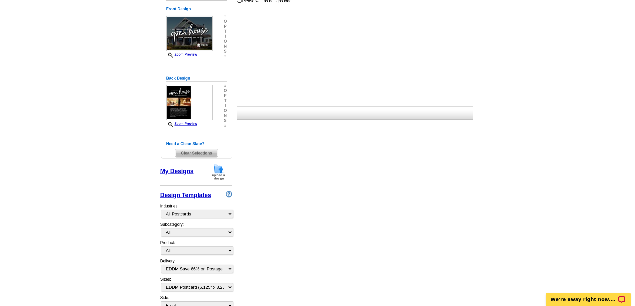 The image size is (635, 306). I want to click on h5: Need a Clean Slate?, so click(197, 144).